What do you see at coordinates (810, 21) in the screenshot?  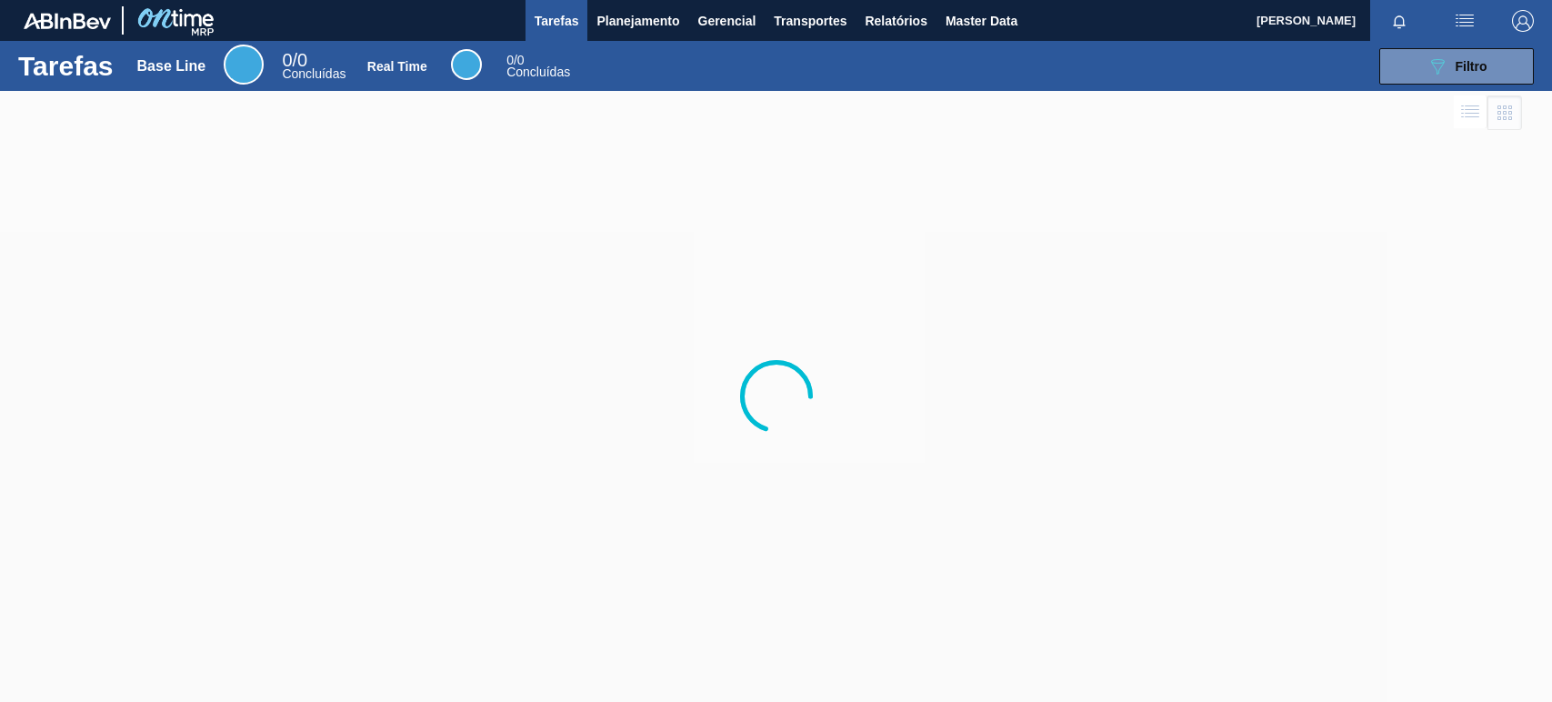 I see `span: Transportes` at bounding box center [810, 21].